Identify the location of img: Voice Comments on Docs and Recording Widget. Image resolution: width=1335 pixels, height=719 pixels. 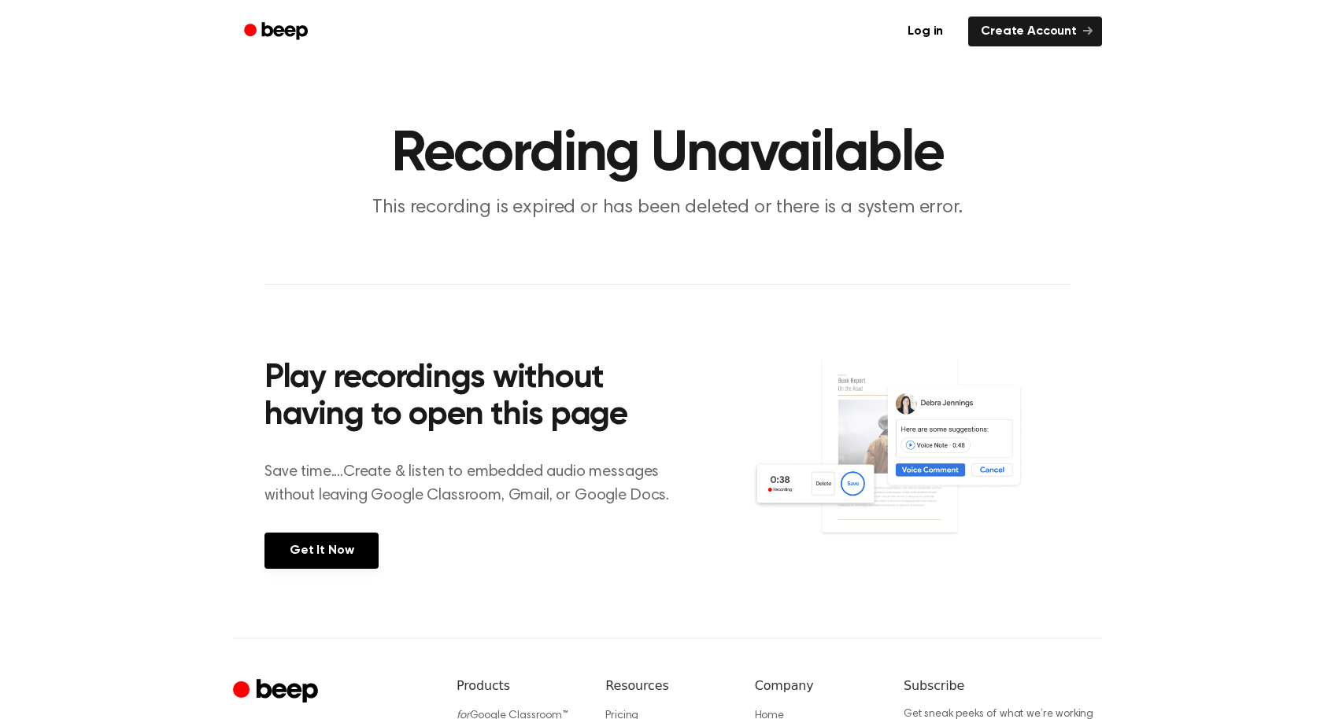
(911, 461).